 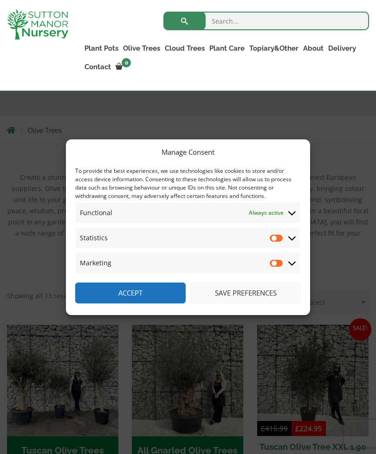 I want to click on span: Functional, so click(x=96, y=213).